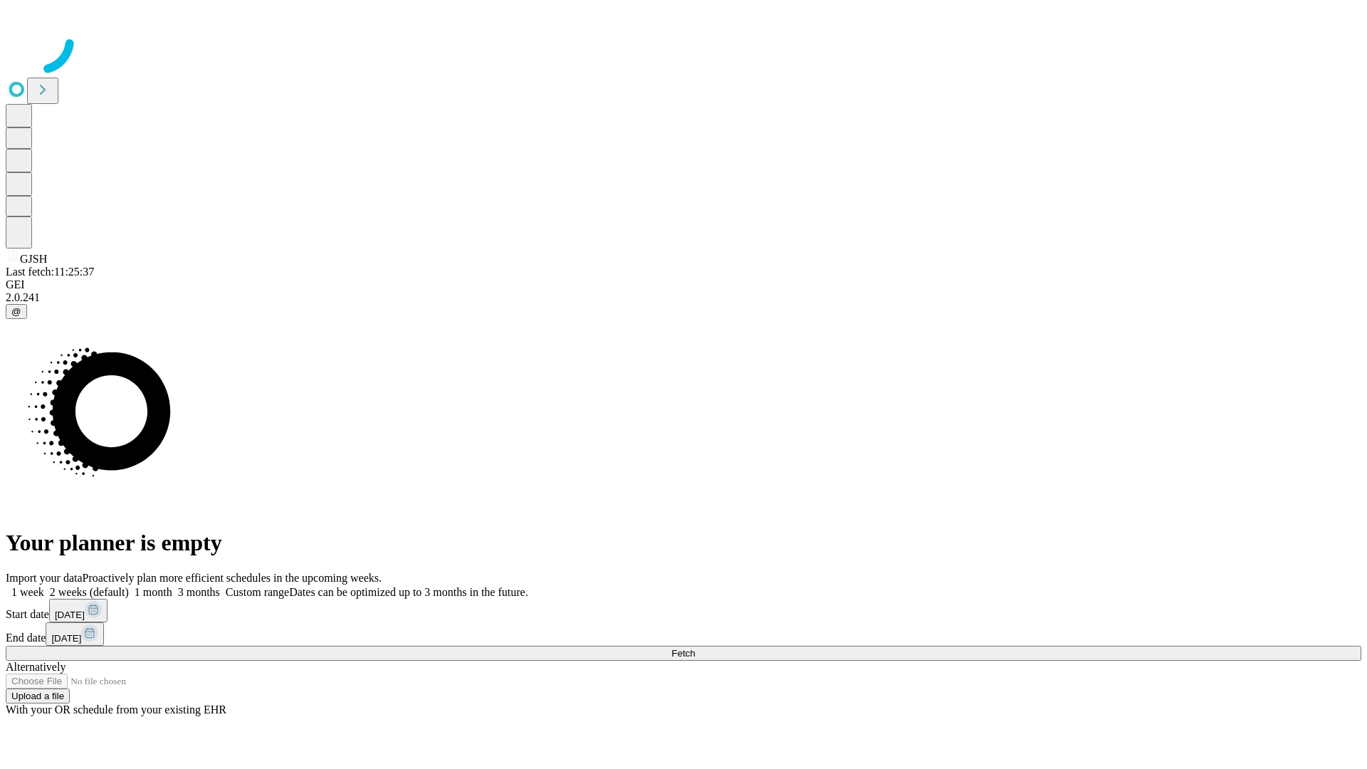 The image size is (1367, 769). I want to click on span: Dates can be optimized up to 3 months in the future., so click(408, 592).